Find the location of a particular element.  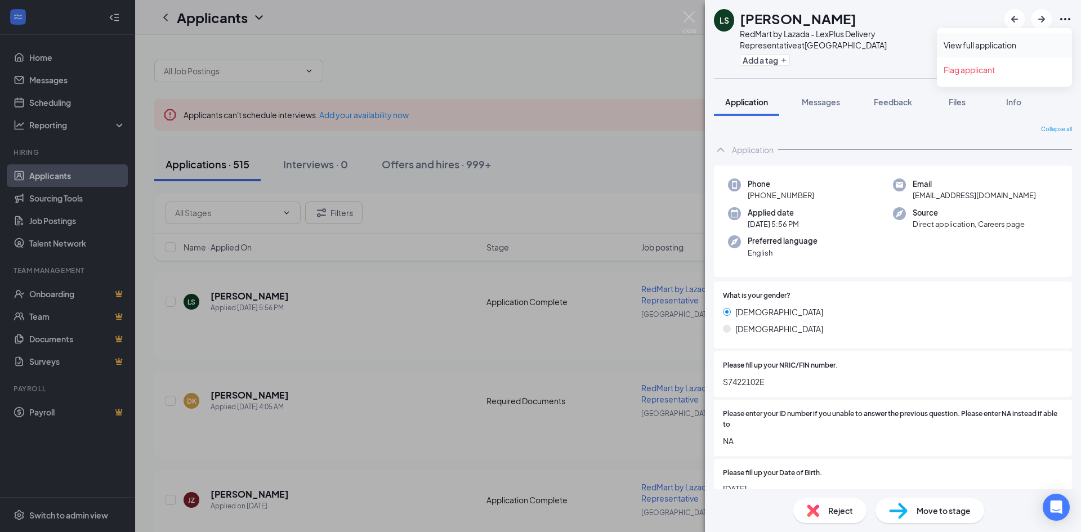

span: Phone is located at coordinates (781, 184).